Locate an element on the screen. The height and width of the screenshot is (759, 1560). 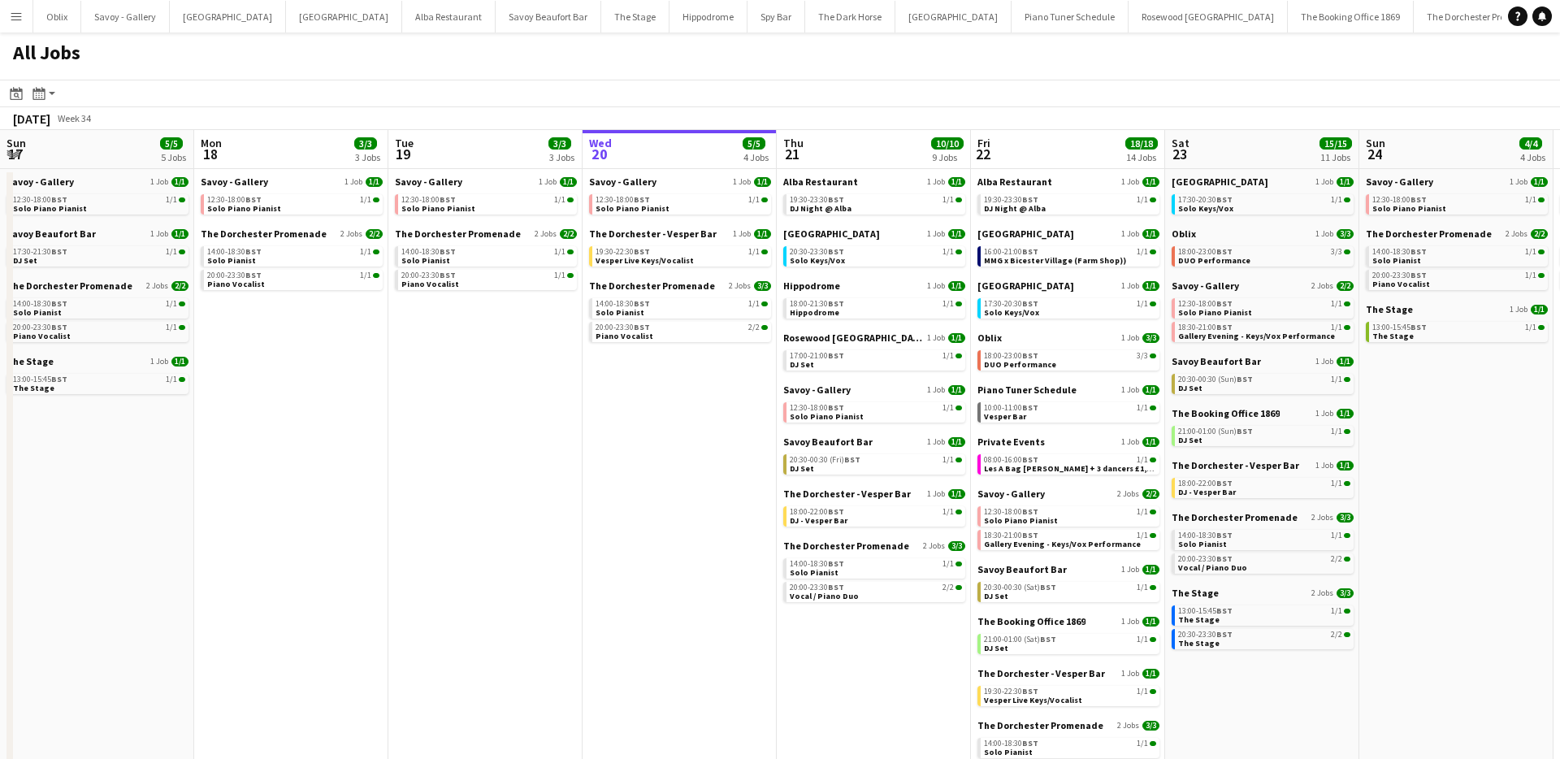
span: 17:30-21:30 is located at coordinates (40, 252).